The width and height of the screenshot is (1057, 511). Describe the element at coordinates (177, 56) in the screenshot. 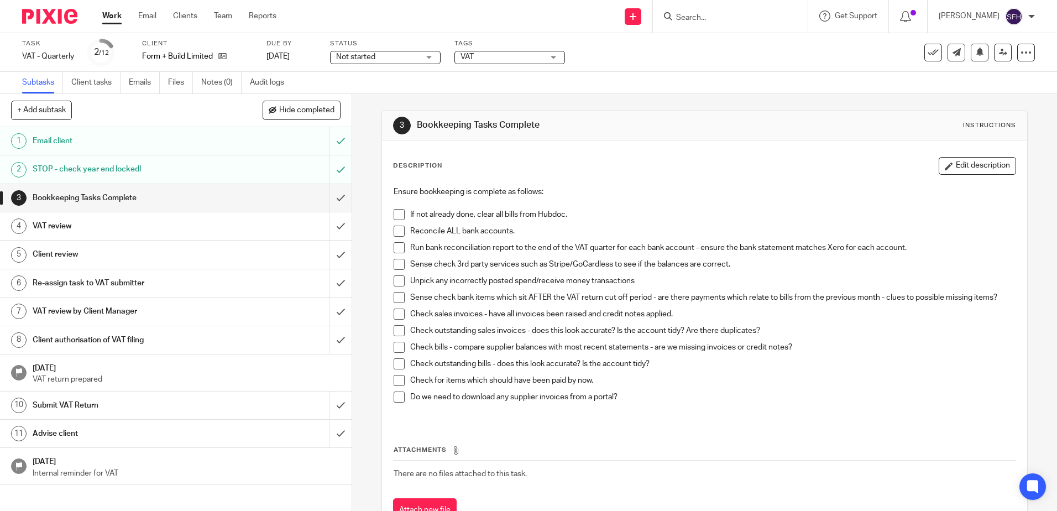

I see `p: Form + Build Limited` at that location.